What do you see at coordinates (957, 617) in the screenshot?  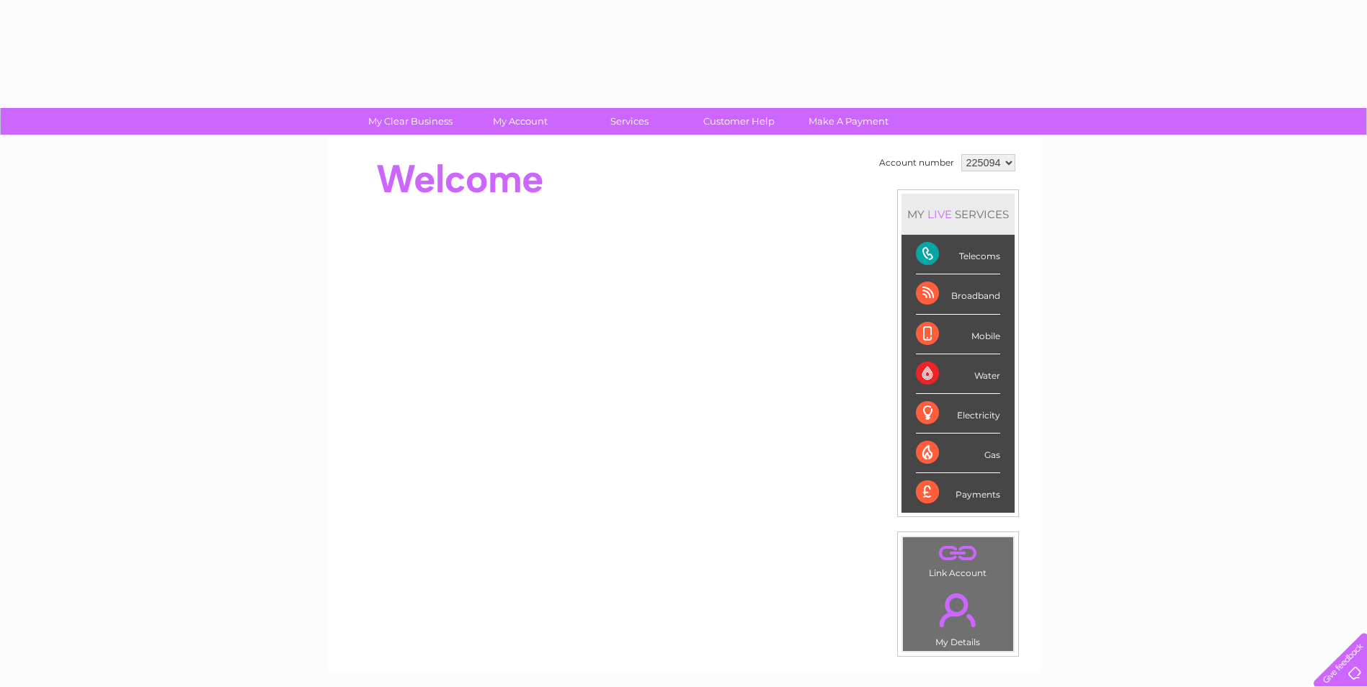 I see `td: My Details` at bounding box center [957, 617].